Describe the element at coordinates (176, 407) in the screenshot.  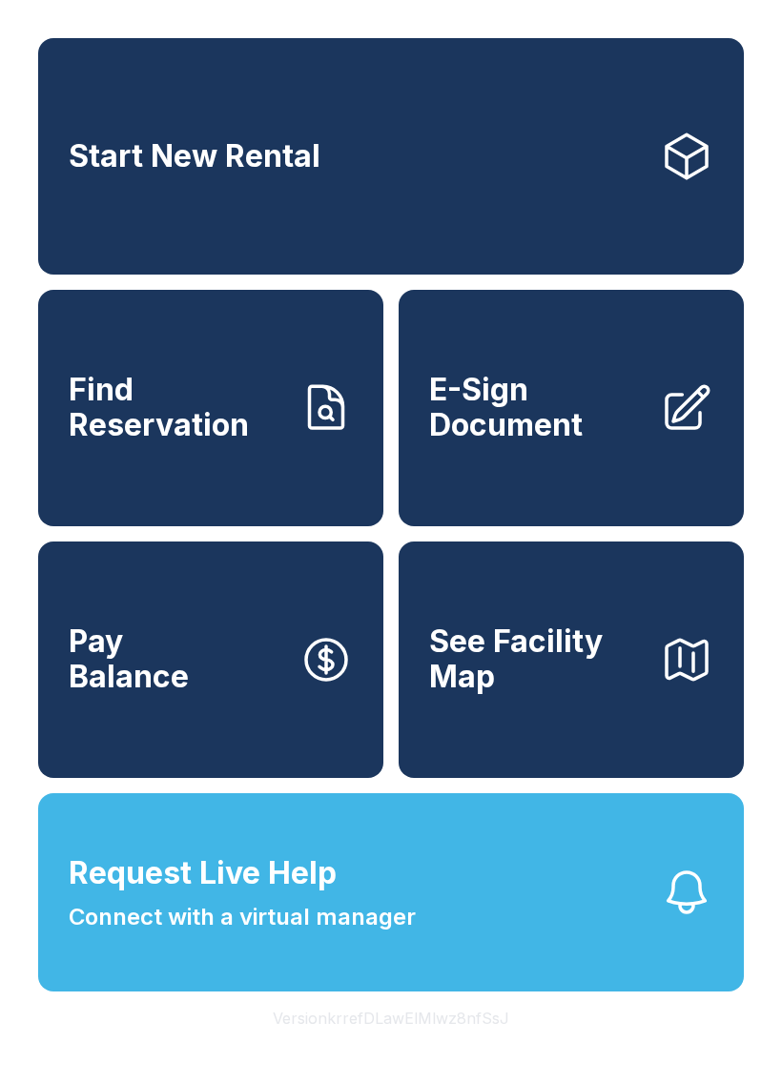
I see `span: Find Reservation` at that location.